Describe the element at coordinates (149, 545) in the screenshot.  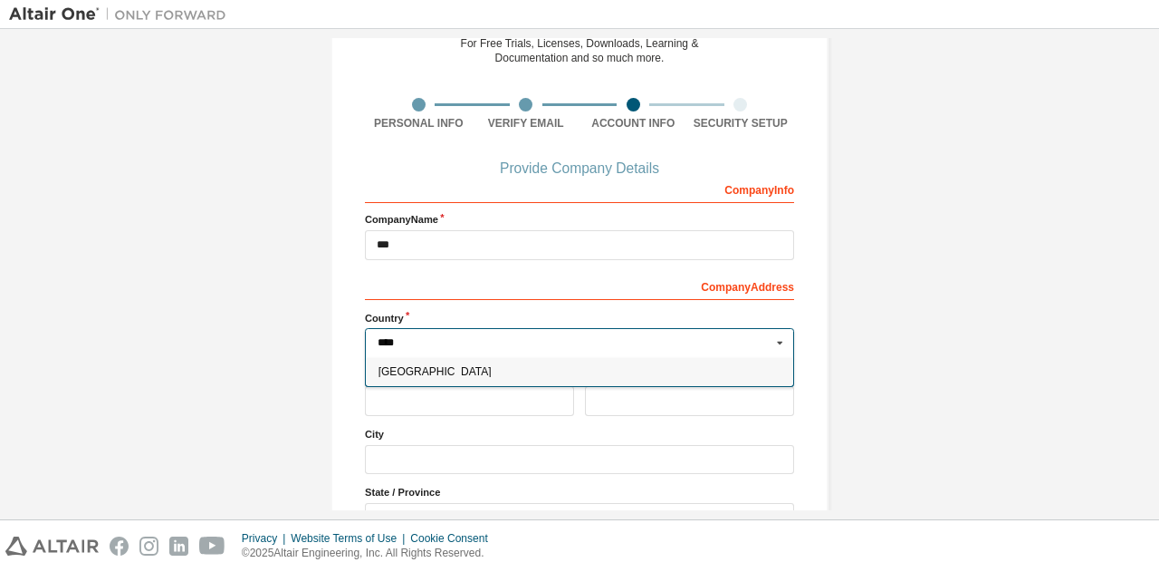
I see `img: instagram.svg` at that location.